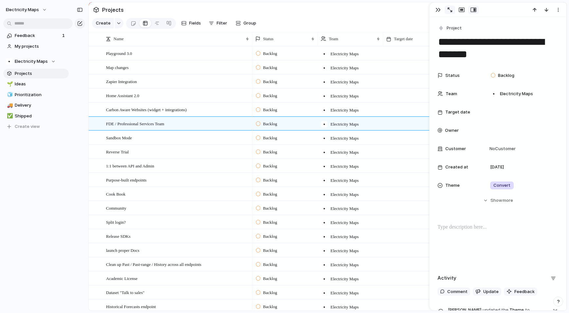 This screenshot has width=569, height=313. Describe the element at coordinates (454, 28) in the screenshot. I see `span: Project` at that location.